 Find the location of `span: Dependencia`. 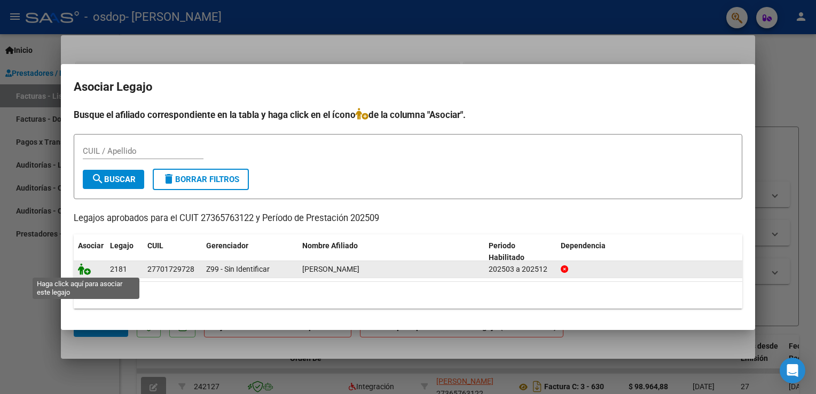

span: Dependencia is located at coordinates (583, 246).